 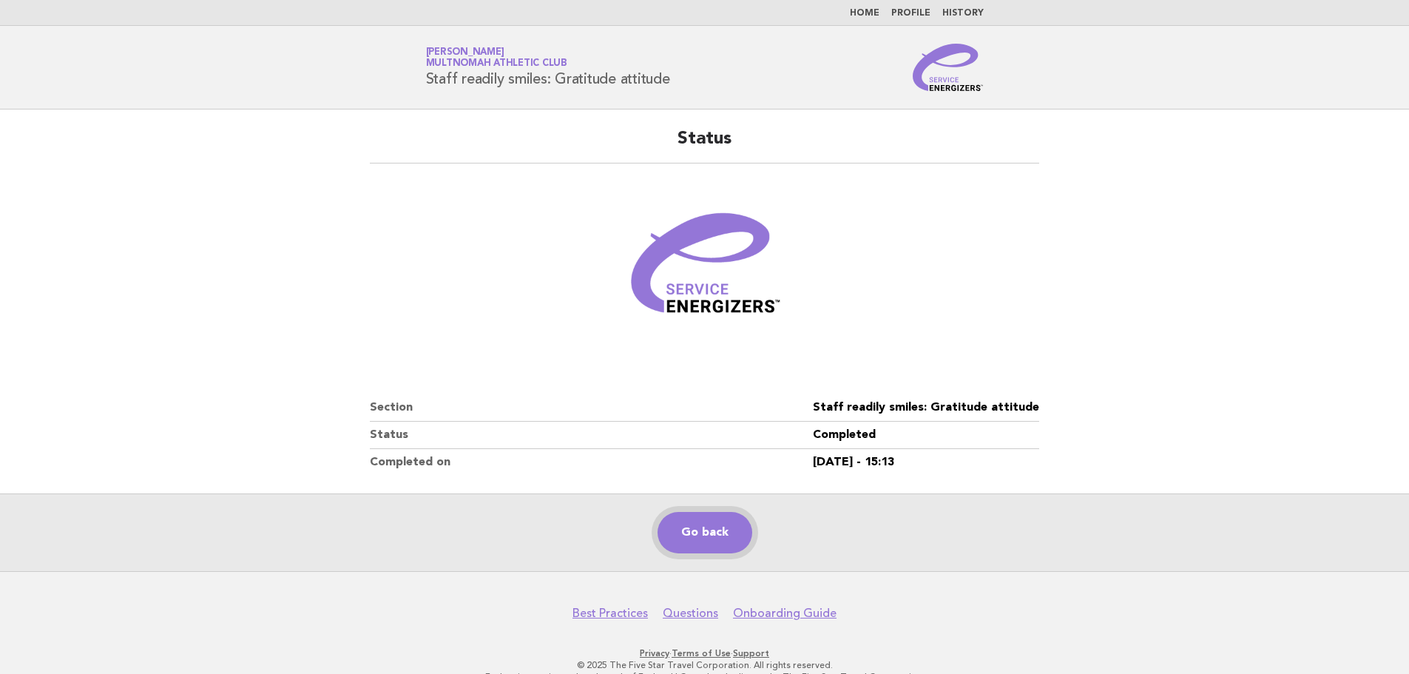 I want to click on h2: Status, so click(x=704, y=145).